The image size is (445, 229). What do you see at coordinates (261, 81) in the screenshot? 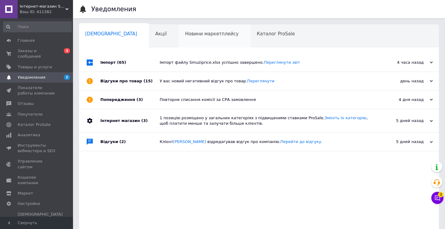
I see `a: Переглянути` at bounding box center [261, 81].